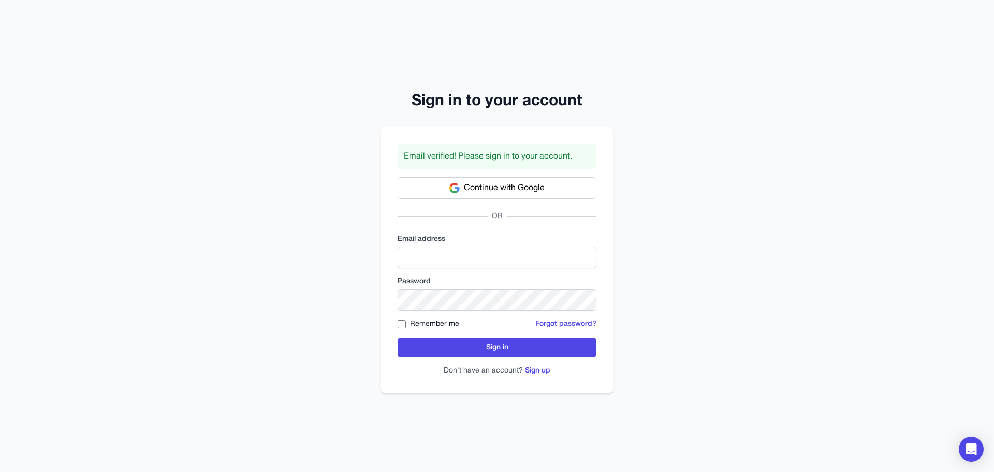  I want to click on span: Continue with Google, so click(504, 188).